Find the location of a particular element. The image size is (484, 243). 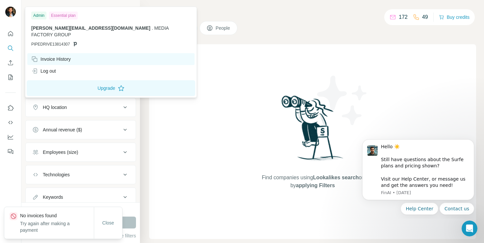

p: 49 is located at coordinates (425, 17).